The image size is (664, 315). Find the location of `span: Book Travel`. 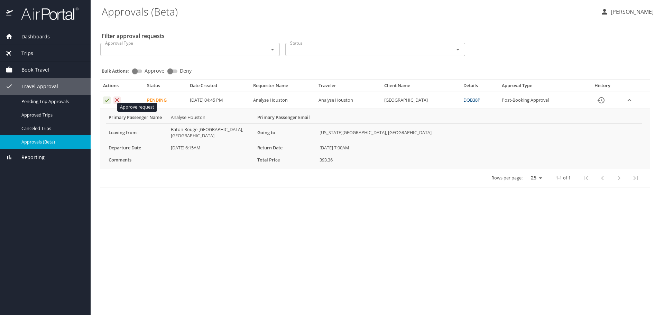

span: Book Travel is located at coordinates (31, 70).